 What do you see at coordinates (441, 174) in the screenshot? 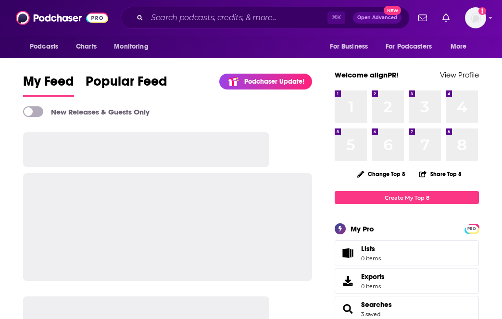
I see `button: Share Top 8` at bounding box center [441, 174].